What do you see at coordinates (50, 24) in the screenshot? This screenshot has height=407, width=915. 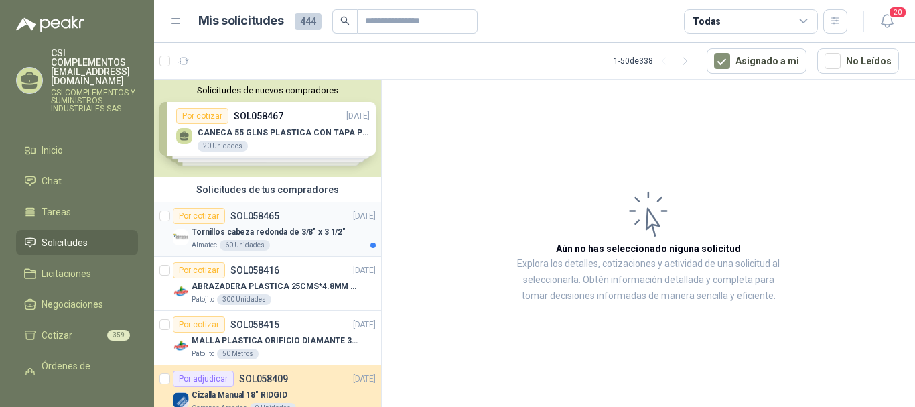 I see `img: Logo peakr` at bounding box center [50, 24].